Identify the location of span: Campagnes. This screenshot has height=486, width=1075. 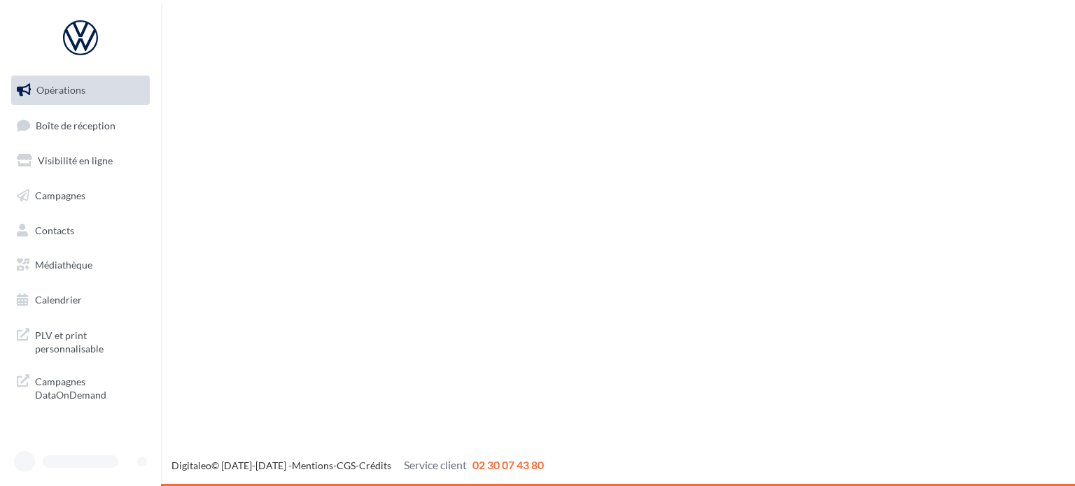
(60, 195).